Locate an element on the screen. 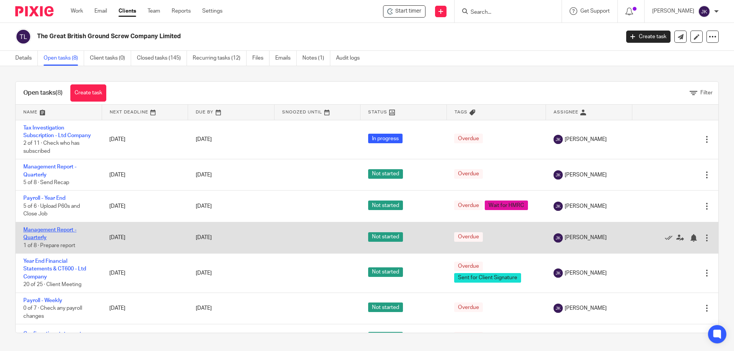 The width and height of the screenshot is (734, 351). div: The Great British Ground Screw Company Limited is located at coordinates (404, 11).